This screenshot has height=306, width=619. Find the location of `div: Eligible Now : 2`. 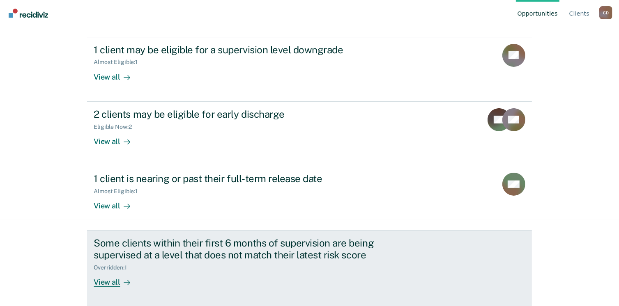

div: Eligible Now : 2 is located at coordinates (116, 127).